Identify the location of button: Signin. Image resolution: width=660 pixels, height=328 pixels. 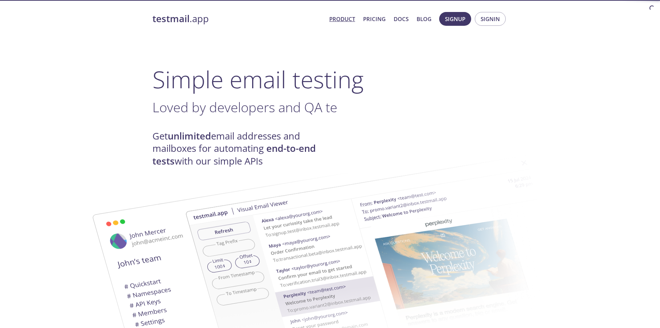
(490, 19).